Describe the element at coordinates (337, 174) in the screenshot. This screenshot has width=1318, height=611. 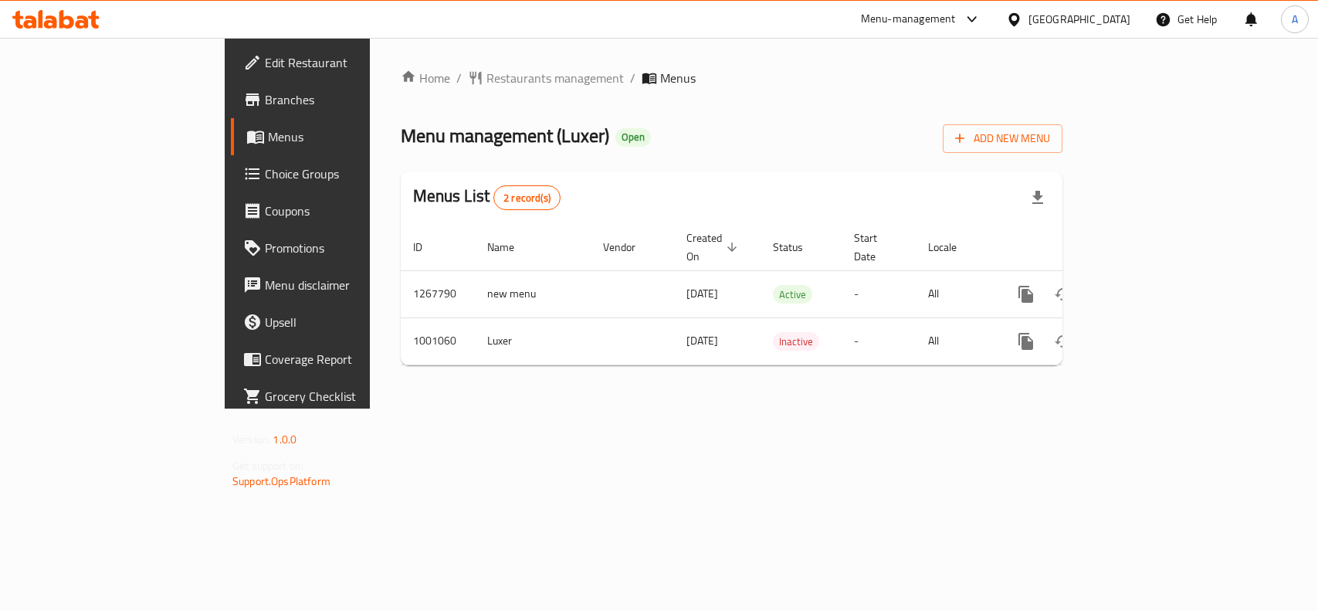
I see `a: Choice Groups` at that location.